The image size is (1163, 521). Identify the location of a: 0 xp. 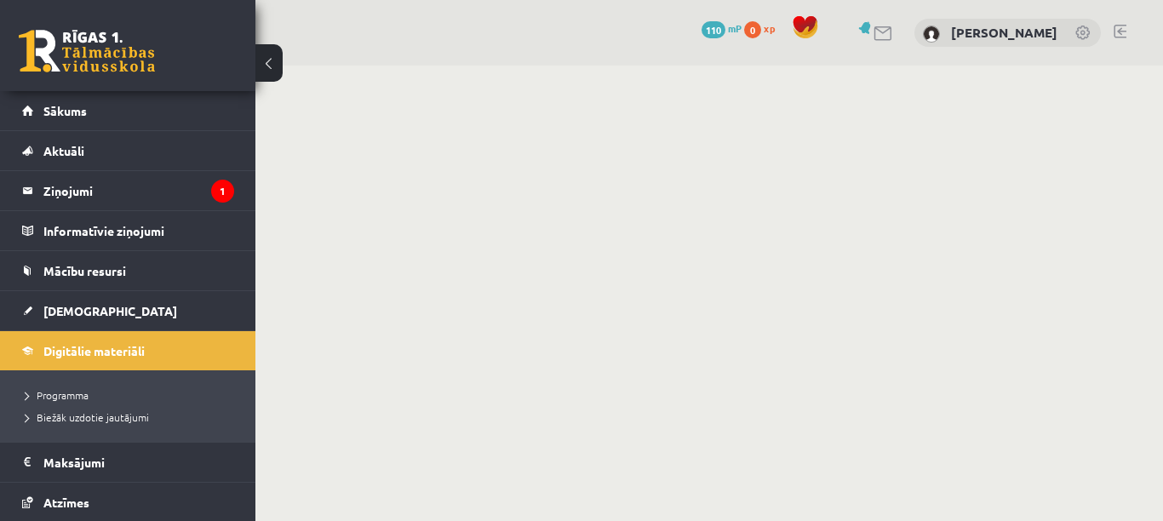
(763, 28).